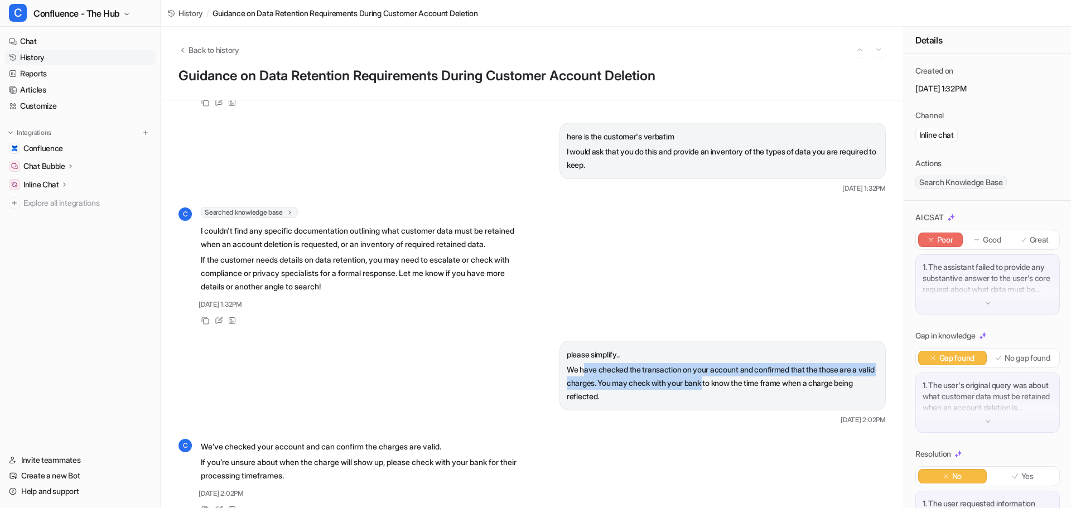  Describe the element at coordinates (1039, 240) in the screenshot. I see `p: Great` at that location.